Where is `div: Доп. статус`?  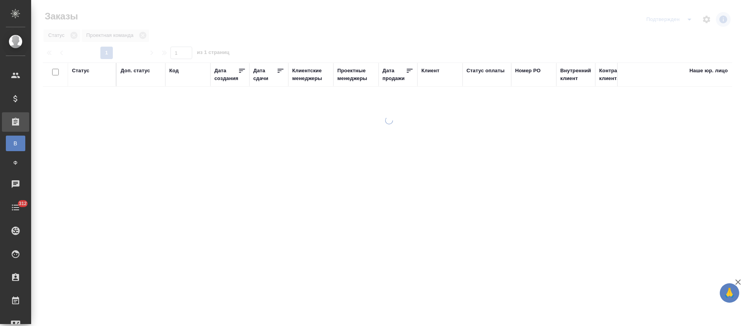
div: Доп. статус is located at coordinates (135, 71).